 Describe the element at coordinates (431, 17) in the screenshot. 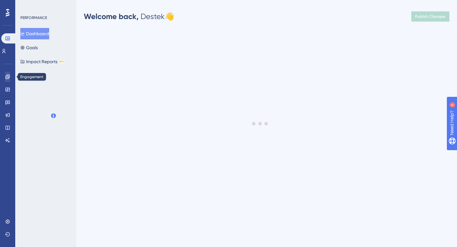

I see `button: Publish Changes` at that location.